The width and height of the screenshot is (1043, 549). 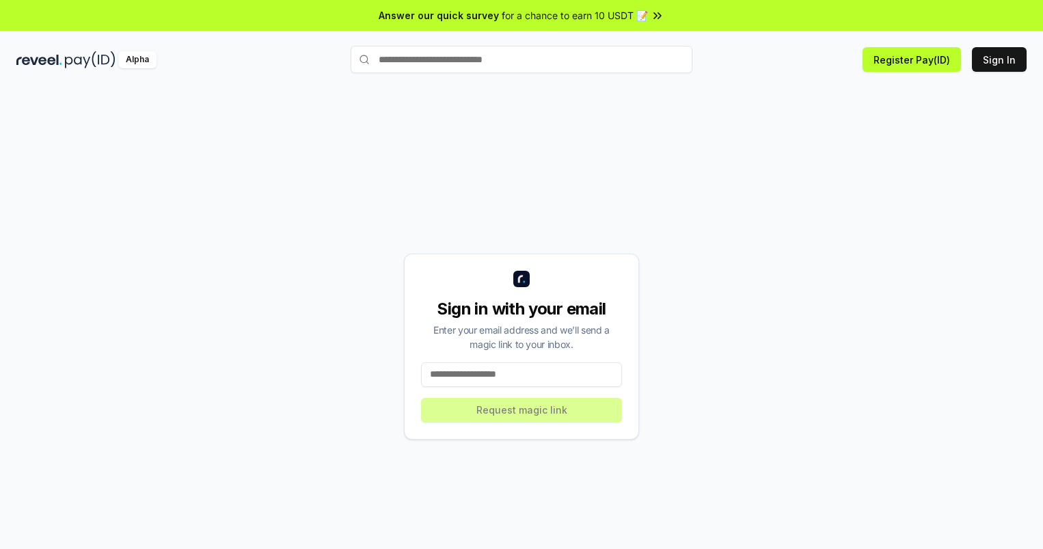 I want to click on div: Alpha, so click(x=137, y=59).